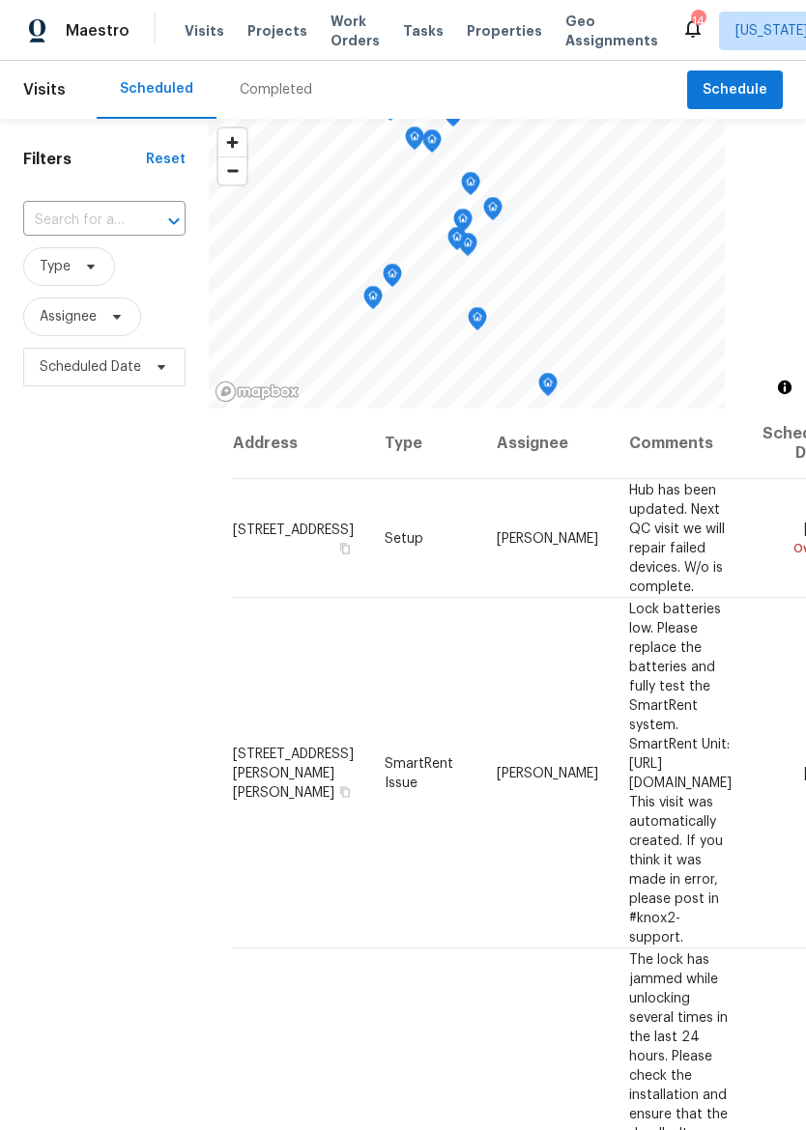  I want to click on input: Search for an address..., so click(77, 220).